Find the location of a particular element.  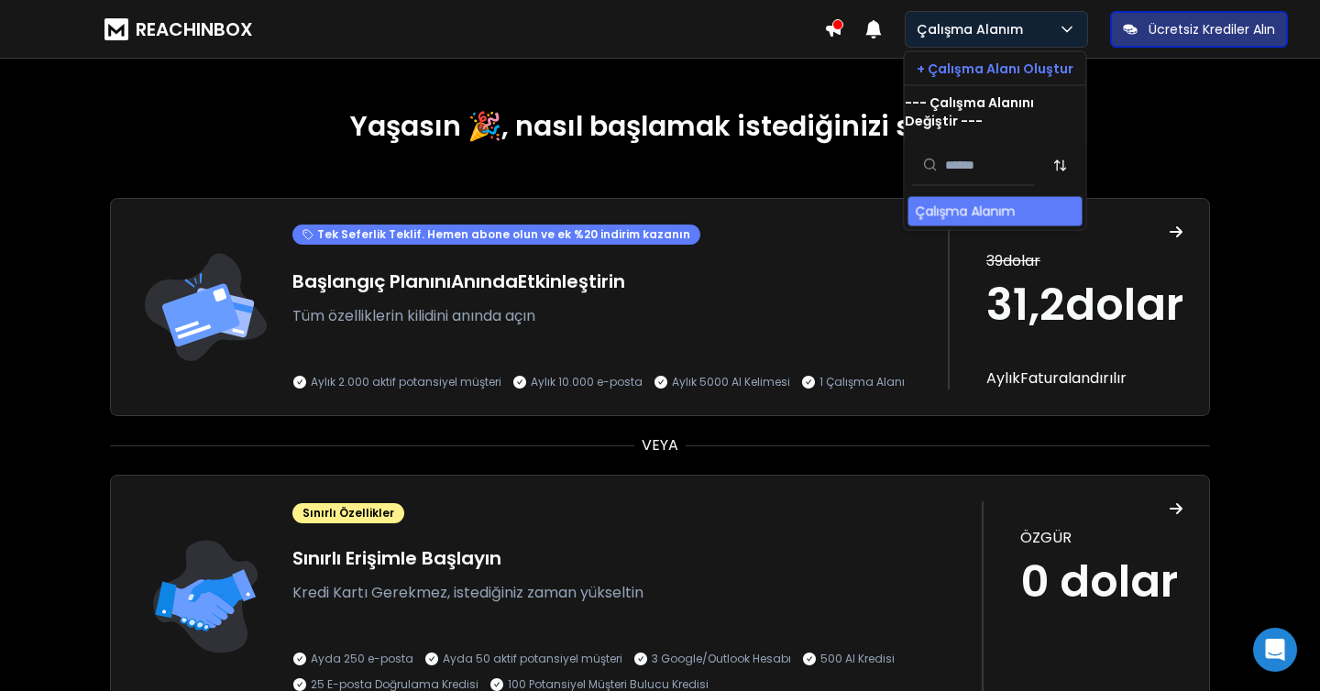

button: Sıralama AZ'ye göre sırala is located at coordinates (1060, 165).